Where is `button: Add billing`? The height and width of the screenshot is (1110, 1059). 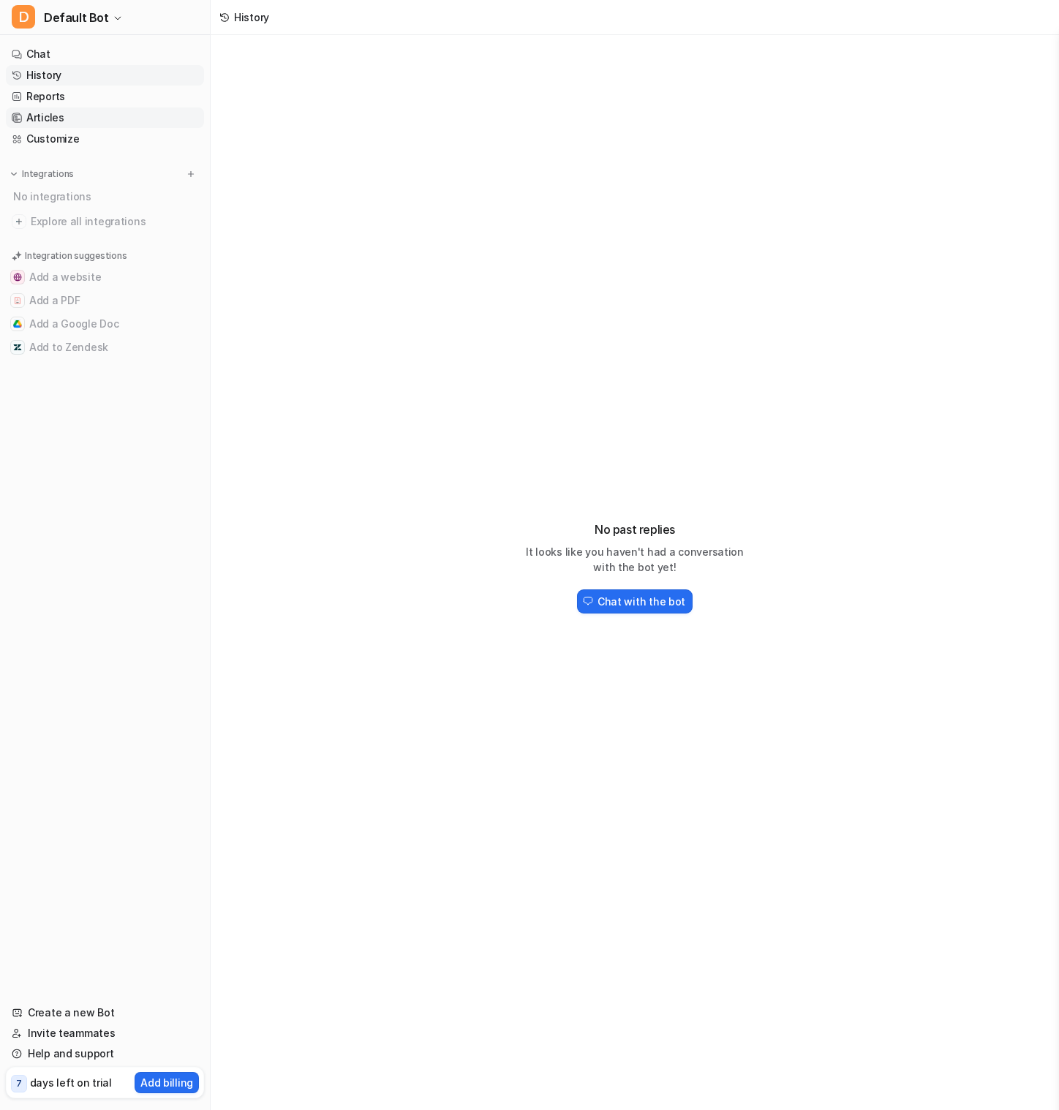
button: Add billing is located at coordinates (167, 1082).